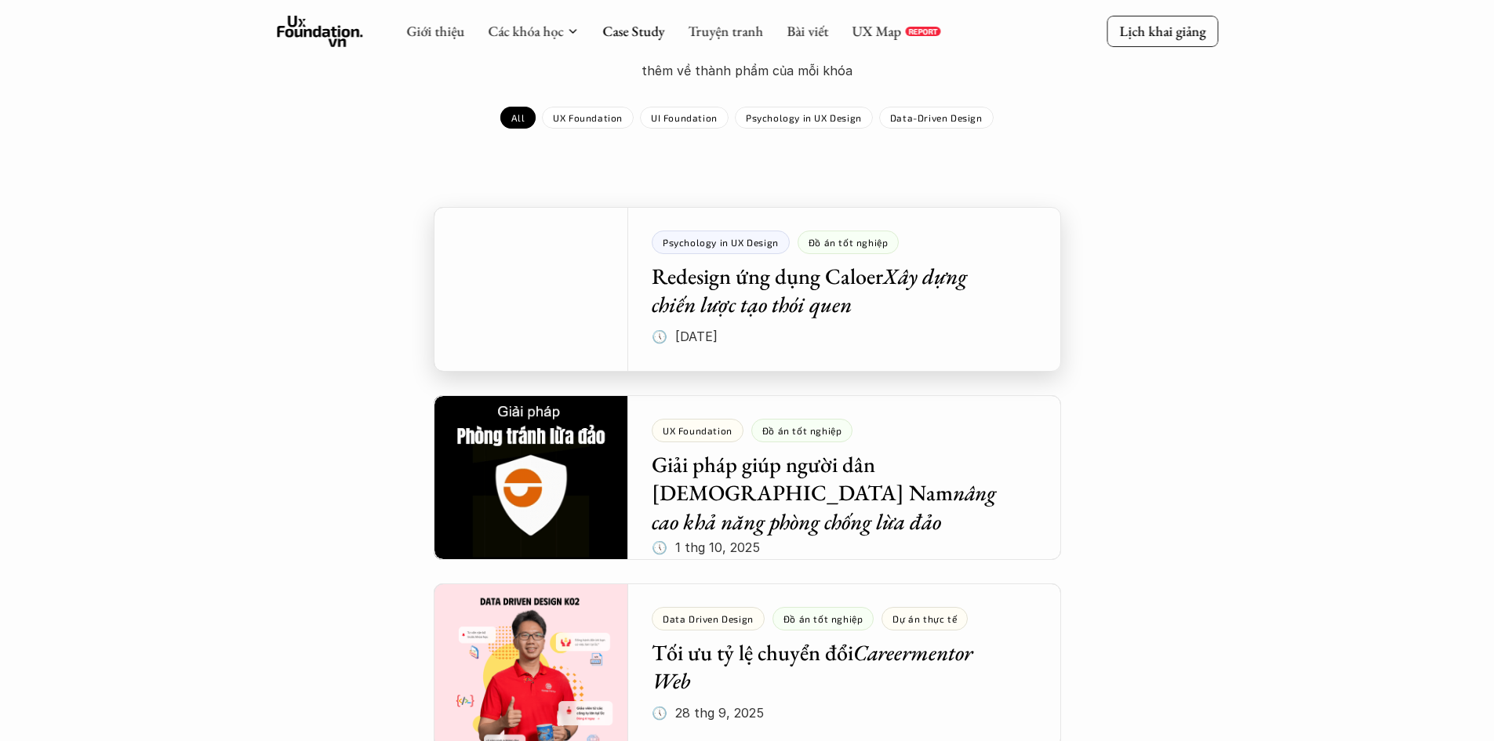 The image size is (1494, 741). I want to click on p: Data-Driven Design, so click(936, 118).